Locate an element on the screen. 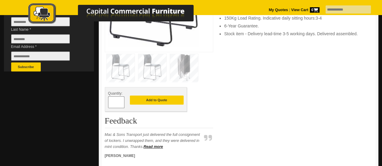 The height and width of the screenshot is (166, 382). a: Read more is located at coordinates (153, 147).